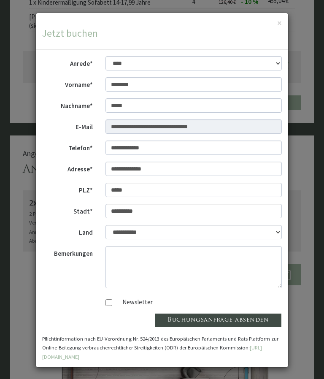  I want to click on button: Senden, so click(251, 230).